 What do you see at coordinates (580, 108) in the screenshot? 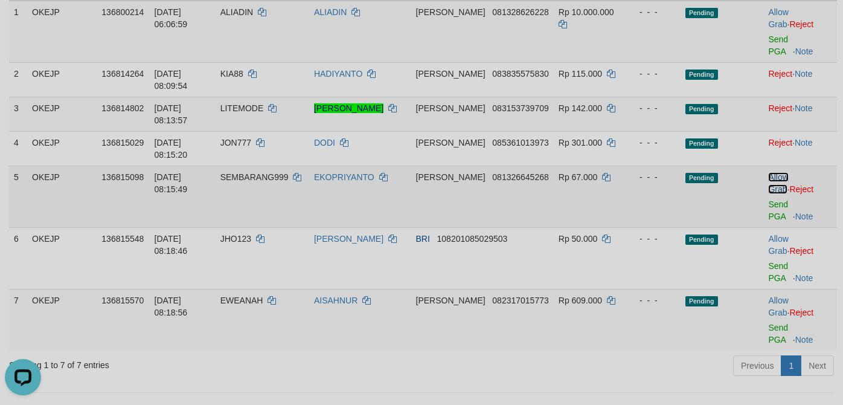
I see `span: Rp 142.000` at bounding box center [580, 108].